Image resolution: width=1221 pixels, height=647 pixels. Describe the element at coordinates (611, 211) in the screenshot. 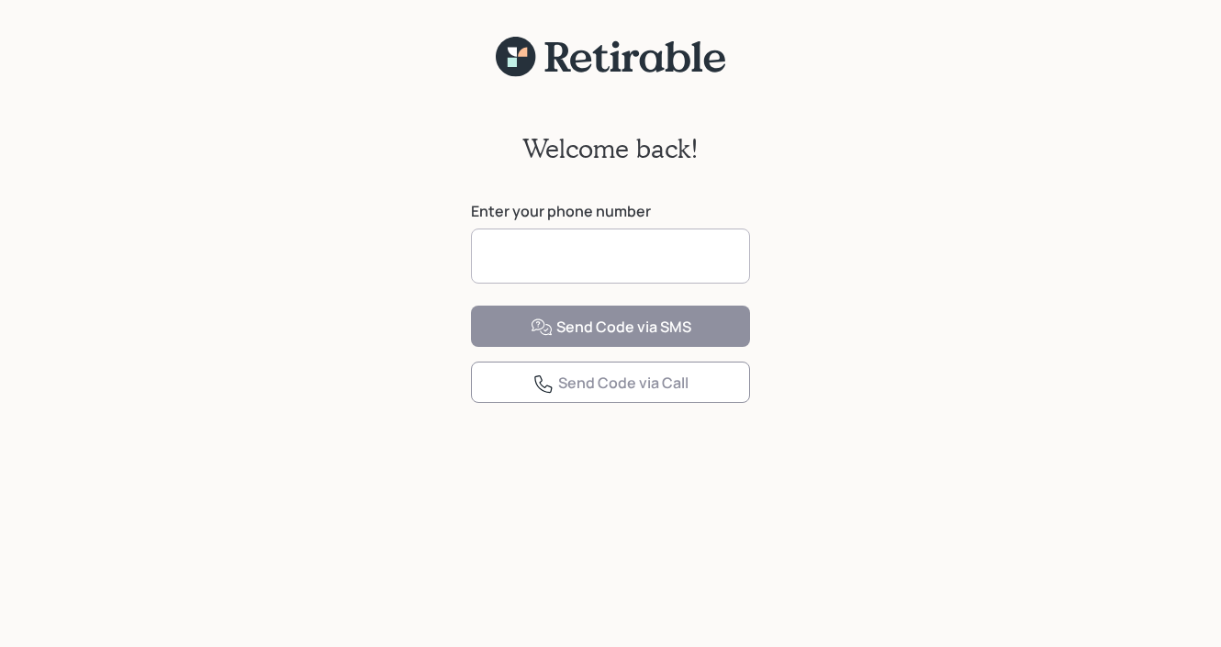

I see `label: Enter your phone number` at that location.